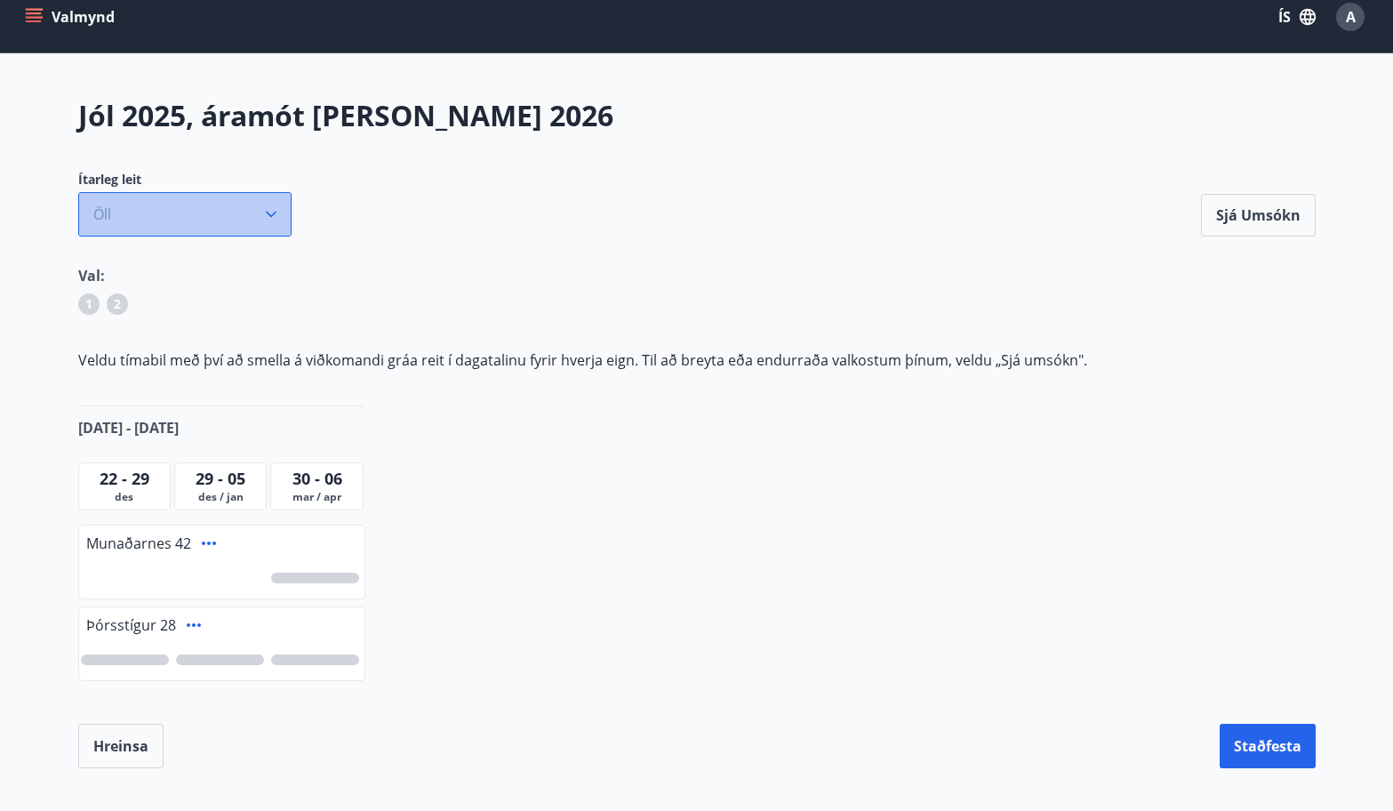 This screenshot has width=1393, height=811. I want to click on button: ÍS, so click(1297, 17).